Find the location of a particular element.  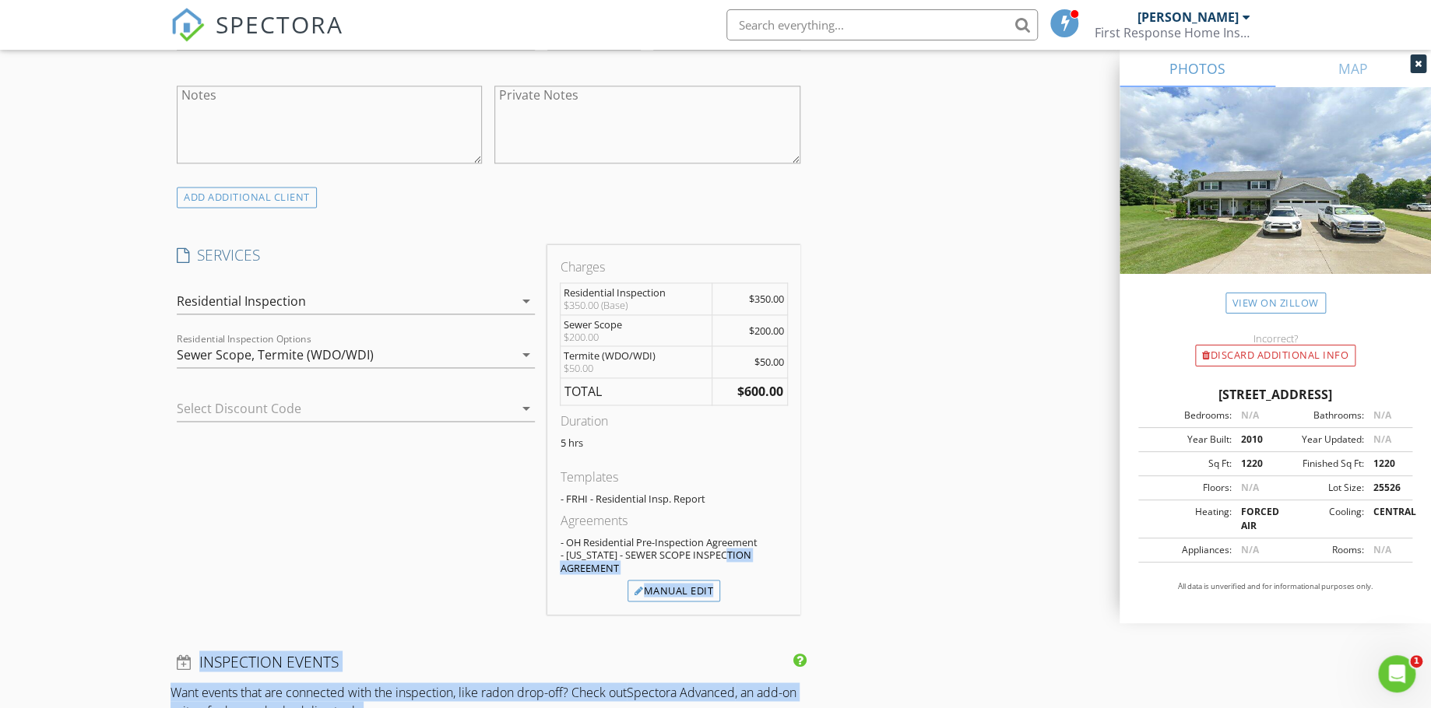

div: Templates is located at coordinates (673, 477).